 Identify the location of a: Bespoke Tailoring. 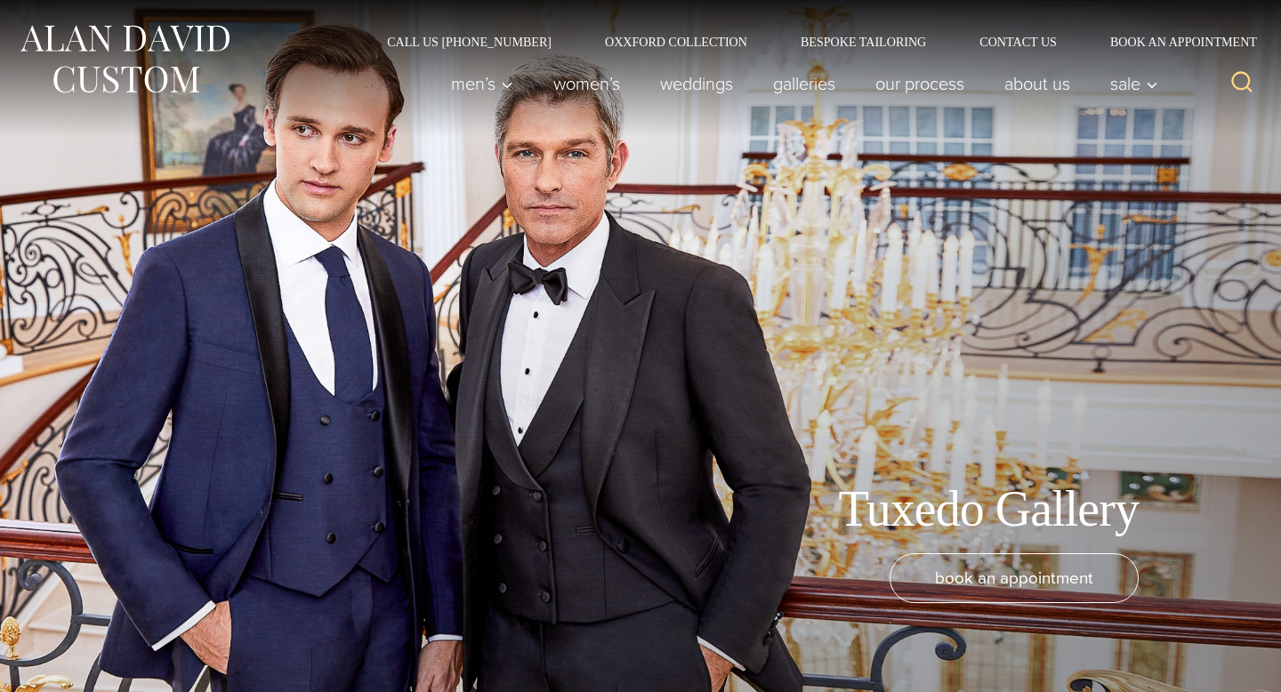
(863, 42).